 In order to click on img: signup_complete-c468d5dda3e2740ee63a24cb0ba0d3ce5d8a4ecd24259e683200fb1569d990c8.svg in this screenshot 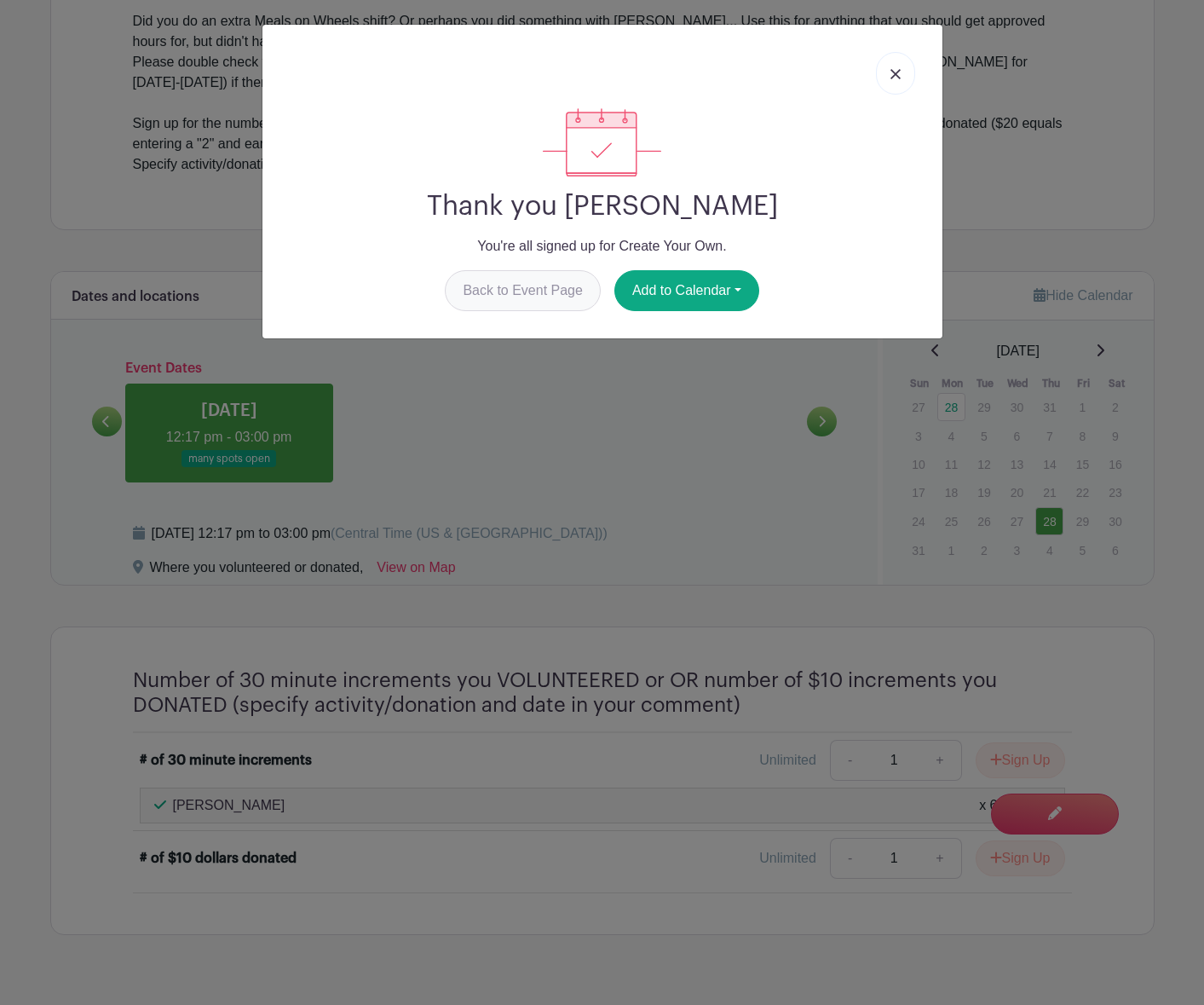, I will do `click(601, 142)`.